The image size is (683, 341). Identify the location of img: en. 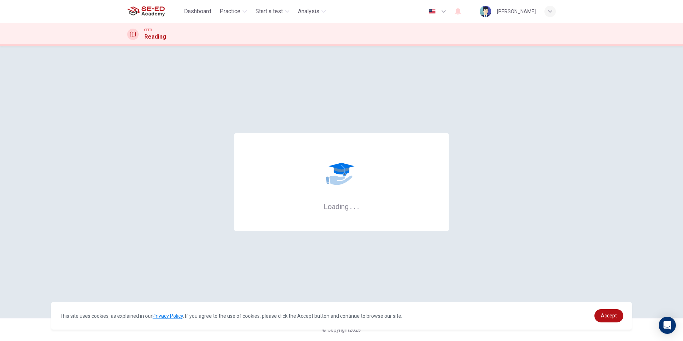
(432, 11).